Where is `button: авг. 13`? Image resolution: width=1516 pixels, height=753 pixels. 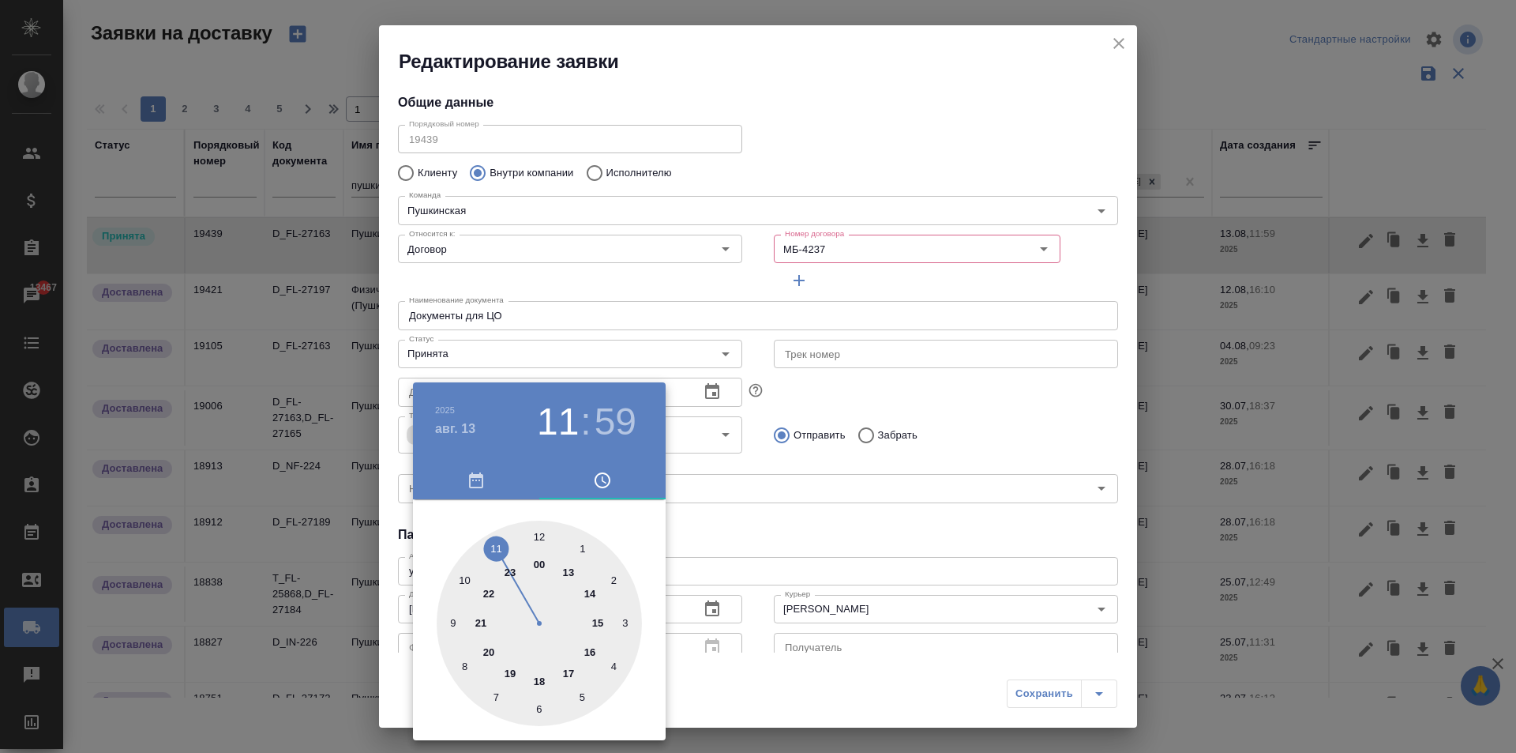 button: авг. 13 is located at coordinates (455, 429).